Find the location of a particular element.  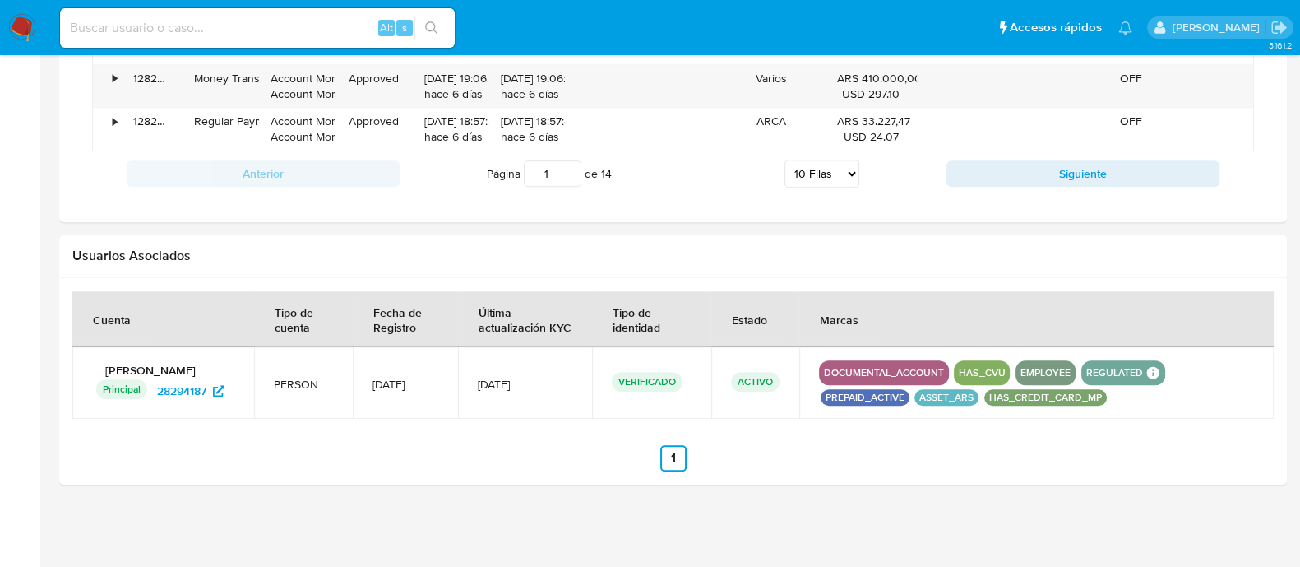

p: yanina.loff@mercadolibre.com is located at coordinates (1218, 27).